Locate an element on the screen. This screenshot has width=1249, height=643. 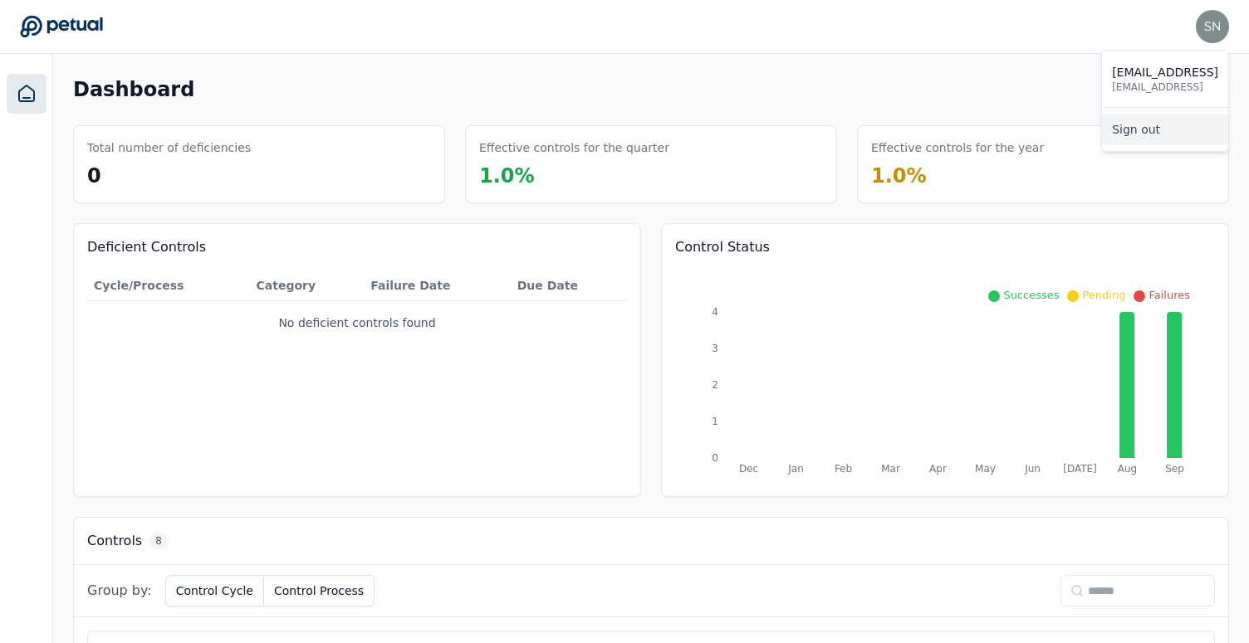
span: Group by: is located at coordinates (120, 591).